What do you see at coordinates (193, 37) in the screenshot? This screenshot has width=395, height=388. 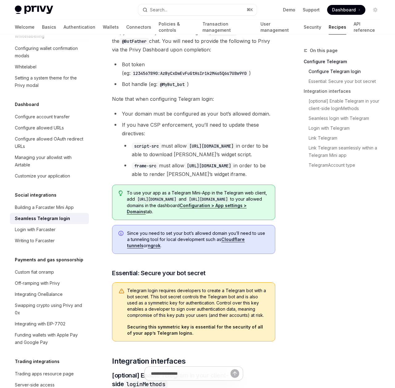 I see `span: Follow guide to create a telegram bot. After creating a Telegram bot, you must set your domain us...` at bounding box center [193, 37].